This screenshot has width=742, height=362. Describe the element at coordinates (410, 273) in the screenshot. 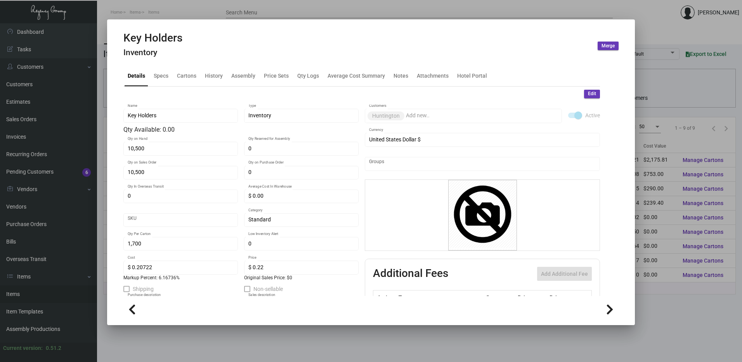

I see `h2: Additional Fees` at that location.